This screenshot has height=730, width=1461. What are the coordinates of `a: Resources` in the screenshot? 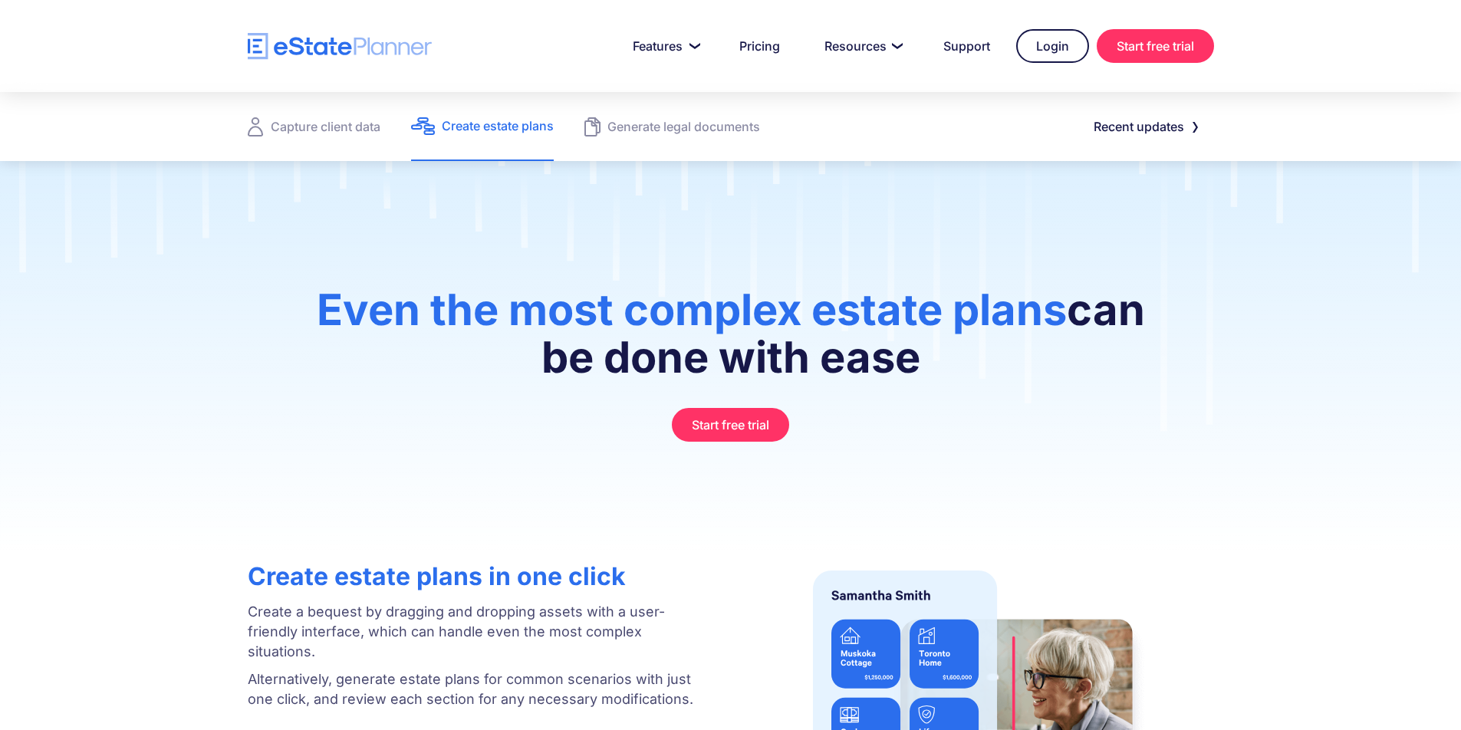 It's located at (861, 46).